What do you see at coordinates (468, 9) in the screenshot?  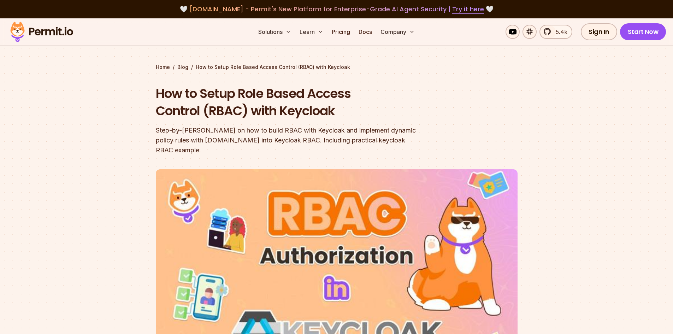 I see `a: Try it here` at bounding box center [468, 9].